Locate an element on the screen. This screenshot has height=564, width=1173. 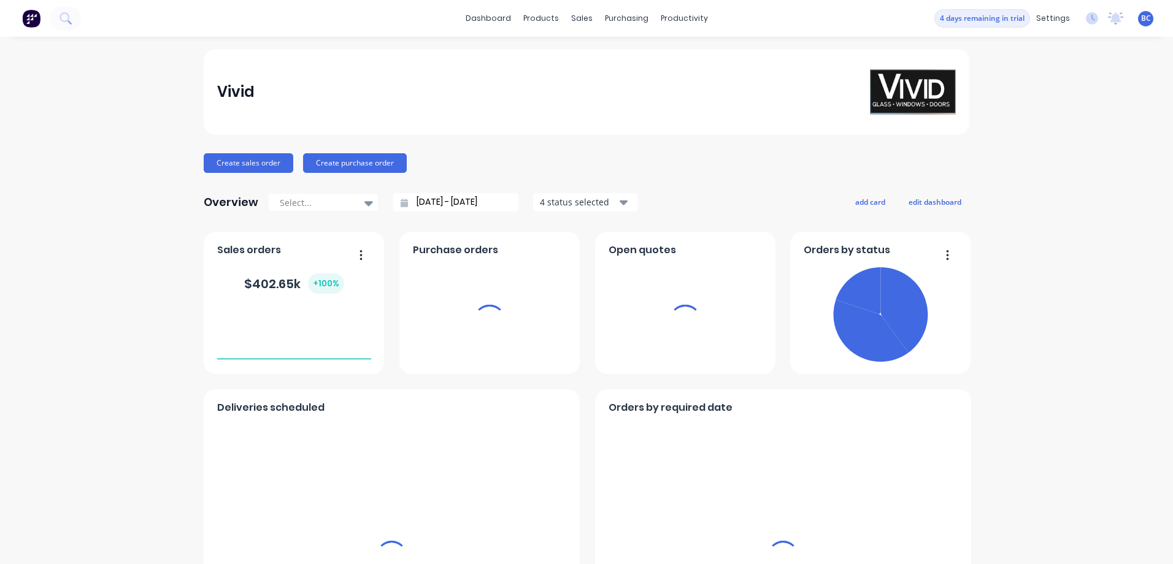
div: Overview is located at coordinates (231, 202).